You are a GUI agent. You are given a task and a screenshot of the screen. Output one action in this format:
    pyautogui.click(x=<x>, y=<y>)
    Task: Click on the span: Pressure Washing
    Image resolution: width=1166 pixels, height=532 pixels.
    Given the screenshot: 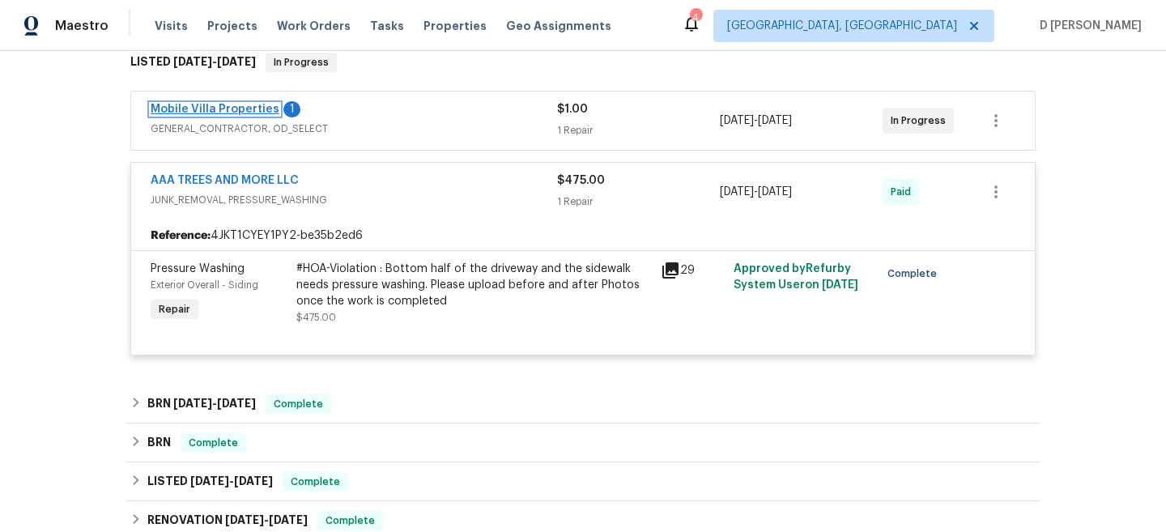 What is the action you would take?
    pyautogui.click(x=198, y=269)
    